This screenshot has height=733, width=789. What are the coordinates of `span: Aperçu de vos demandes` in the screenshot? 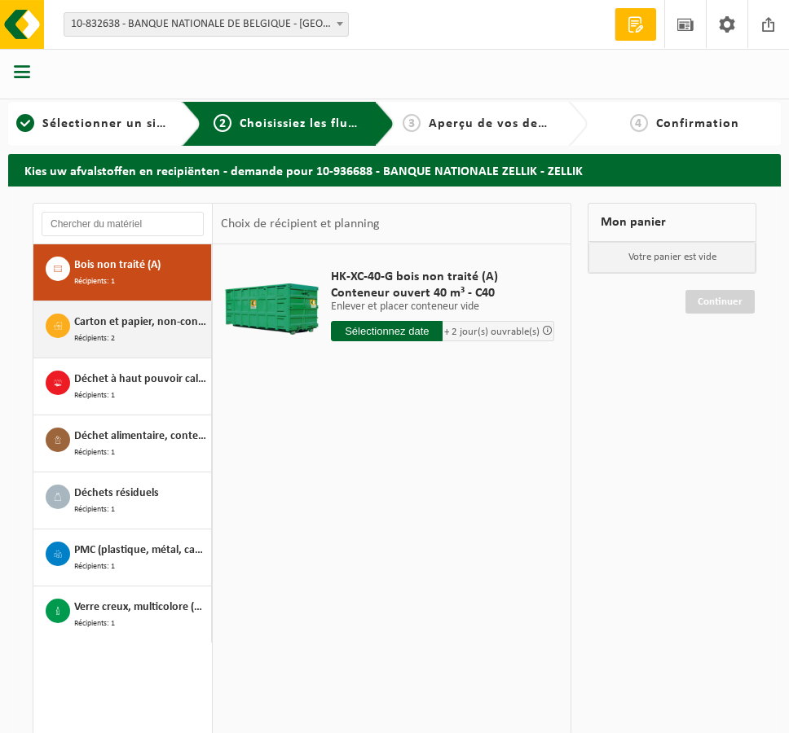 It's located at (507, 124).